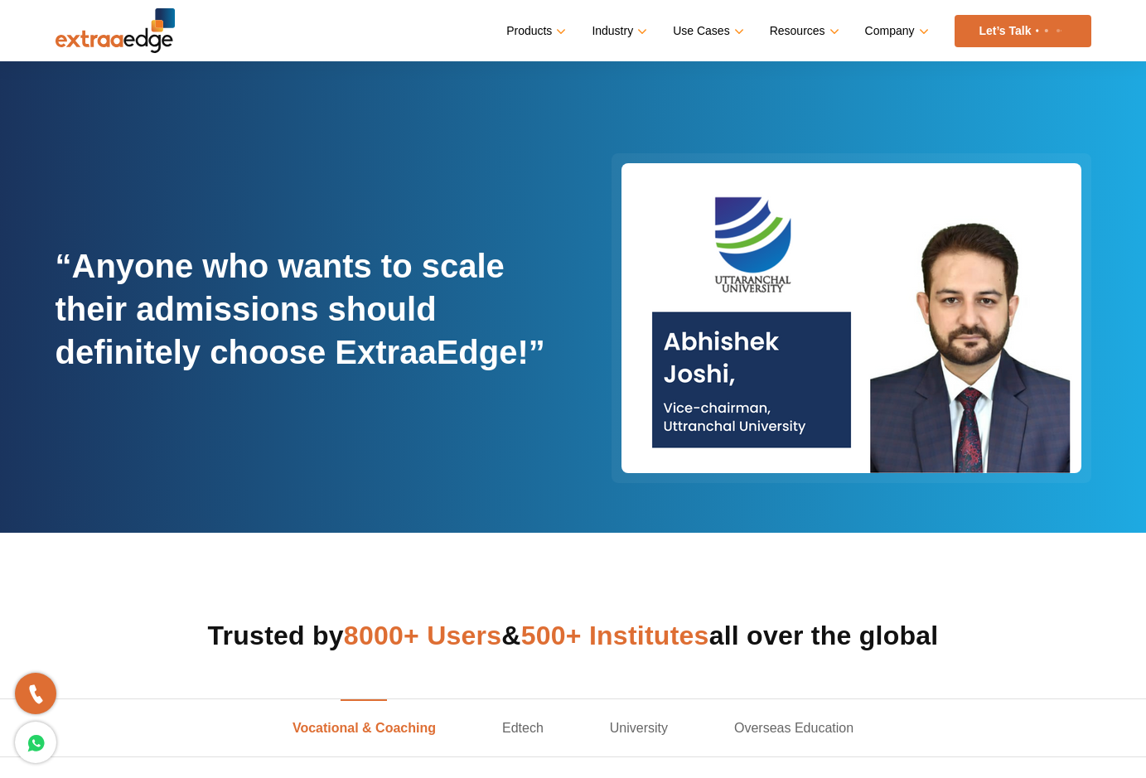  I want to click on a: Use Cases, so click(706, 31).